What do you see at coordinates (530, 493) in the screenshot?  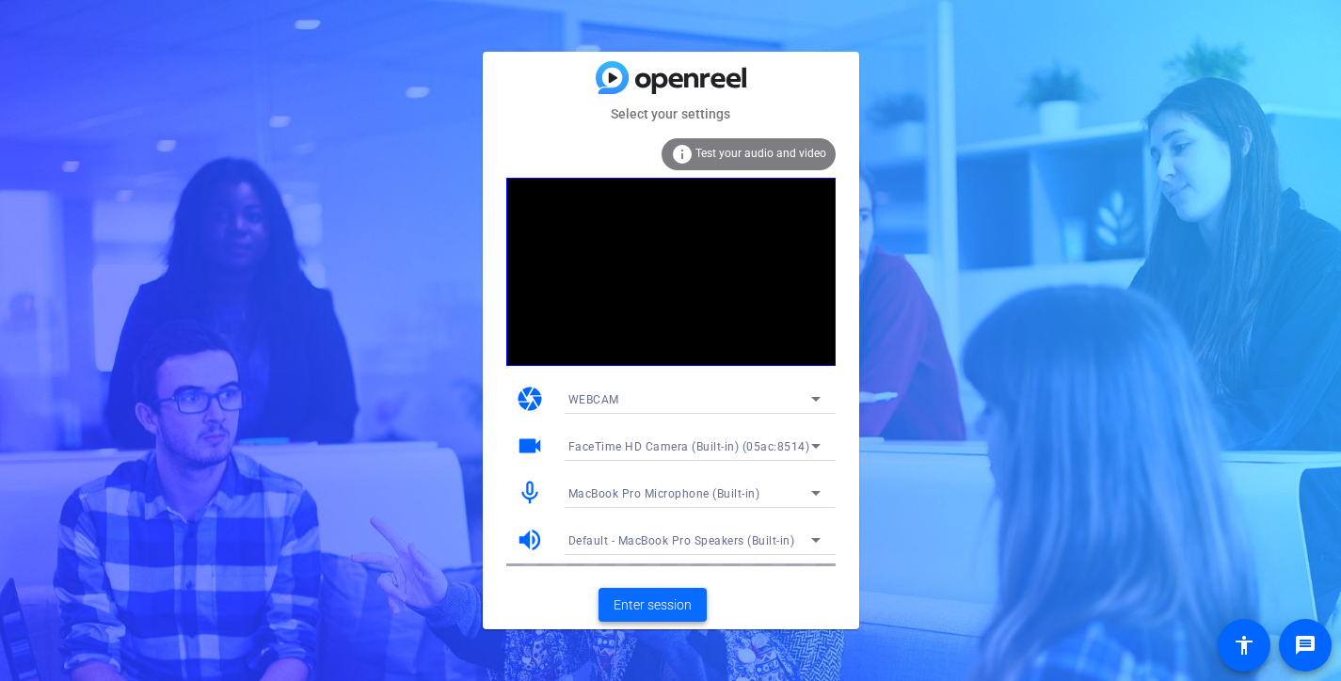 I see `mat-icon: mic_none` at bounding box center [530, 493].